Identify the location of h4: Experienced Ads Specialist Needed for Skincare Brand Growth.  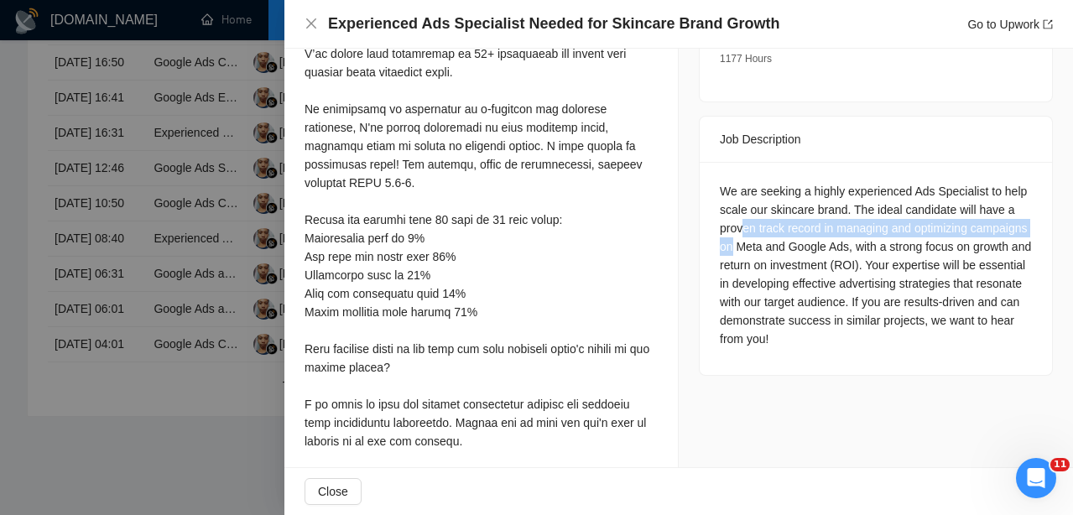
(554, 23).